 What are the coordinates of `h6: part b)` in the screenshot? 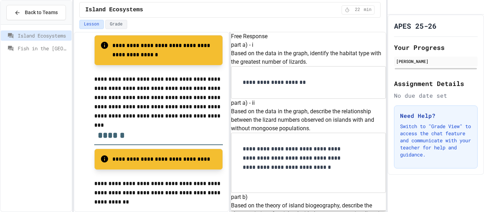 It's located at (308, 197).